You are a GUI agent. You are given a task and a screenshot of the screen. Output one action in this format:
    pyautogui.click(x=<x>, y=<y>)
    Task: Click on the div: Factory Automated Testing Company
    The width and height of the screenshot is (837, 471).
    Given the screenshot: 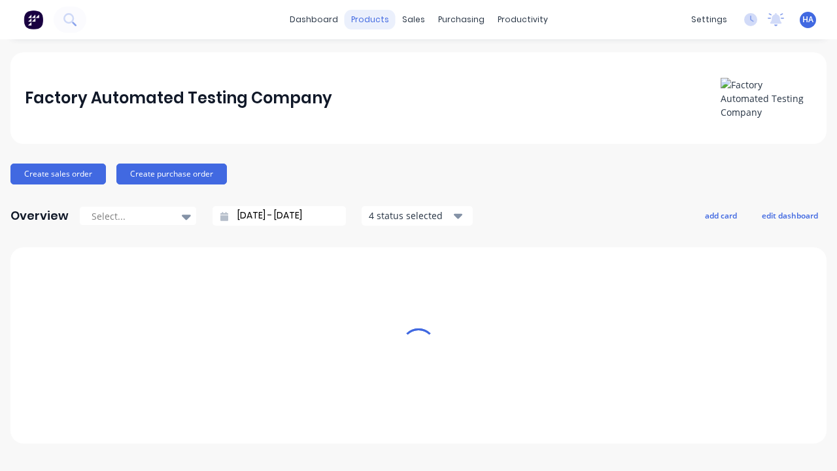 What is the action you would take?
    pyautogui.click(x=179, y=98)
    